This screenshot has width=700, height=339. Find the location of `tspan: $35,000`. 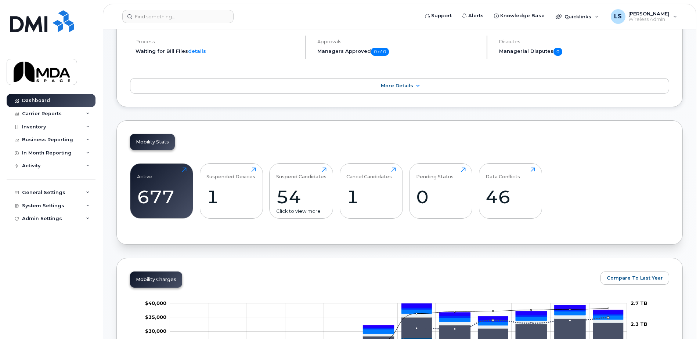

tspan: $35,000 is located at coordinates (156, 317).